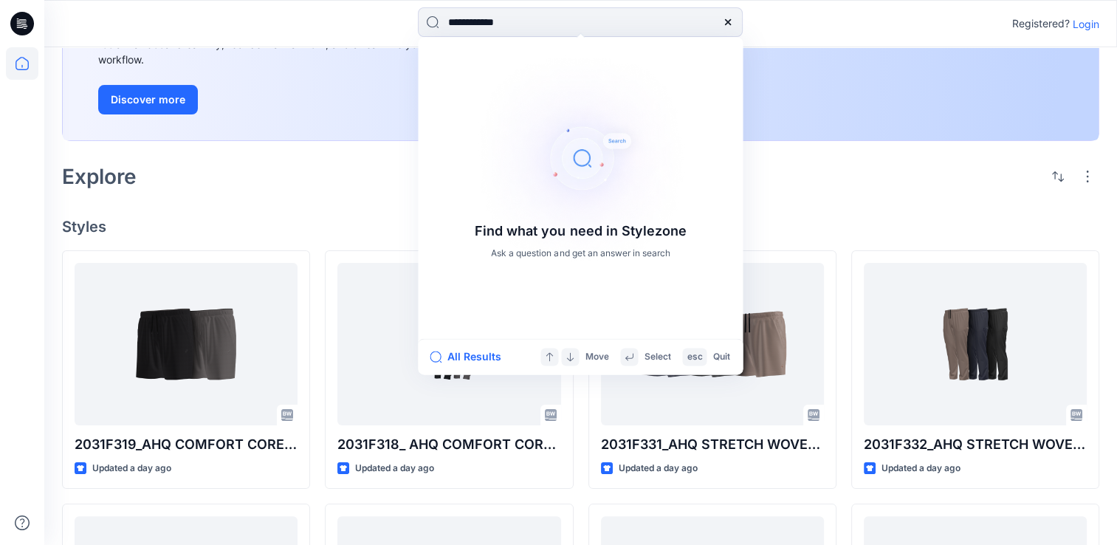 The height and width of the screenshot is (545, 1117). Describe the element at coordinates (720, 356) in the screenshot. I see `p: Quit` at that location.